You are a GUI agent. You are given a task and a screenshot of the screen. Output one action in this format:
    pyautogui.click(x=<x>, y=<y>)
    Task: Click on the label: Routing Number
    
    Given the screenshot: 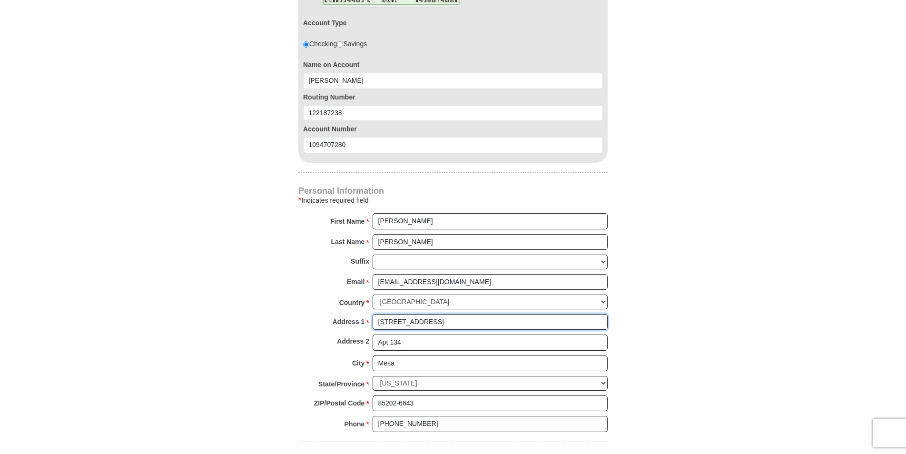 What is the action you would take?
    pyautogui.click(x=453, y=97)
    